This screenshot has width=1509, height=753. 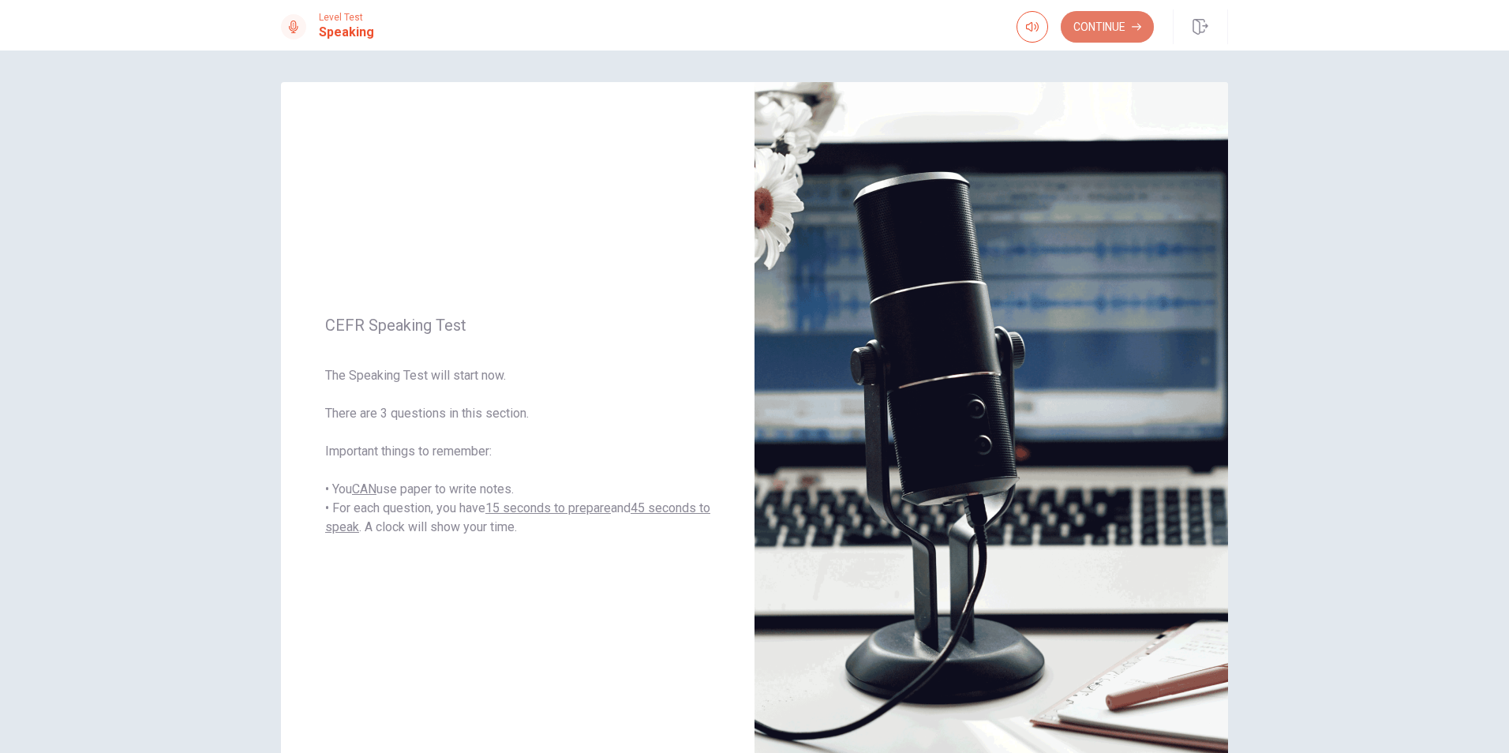 What do you see at coordinates (347, 32) in the screenshot?
I see `h1: Speaking` at bounding box center [347, 32].